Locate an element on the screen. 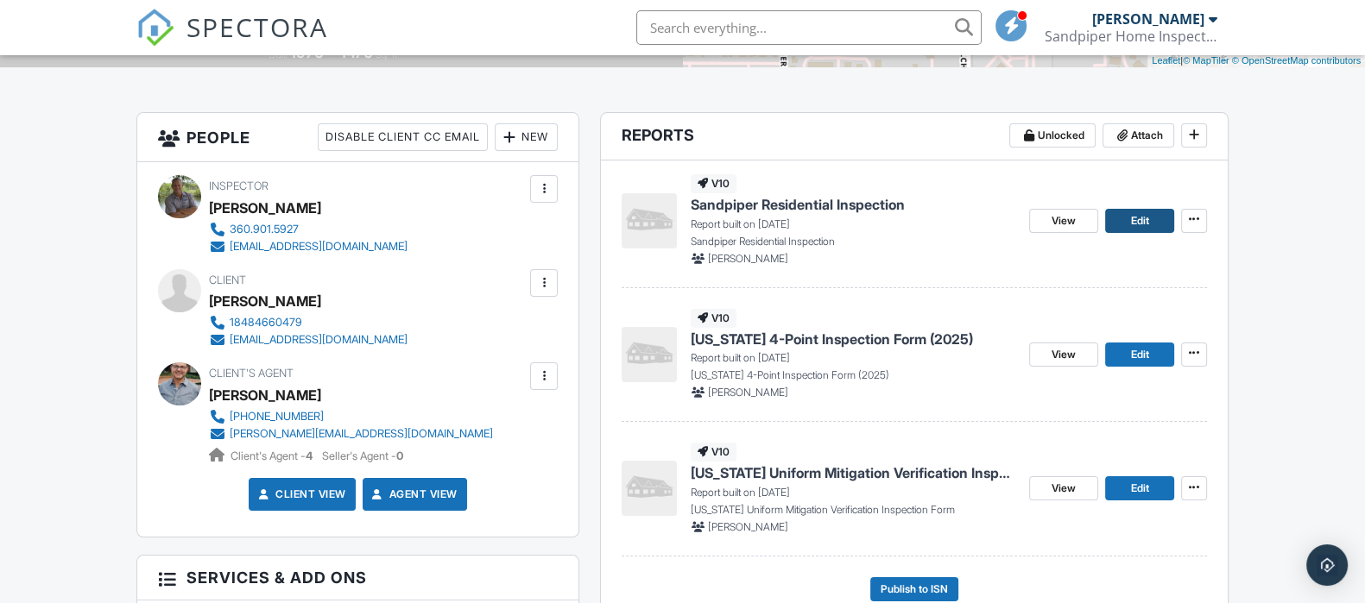  img: The Best Home Inspection Software - Spectora is located at coordinates (155, 28).